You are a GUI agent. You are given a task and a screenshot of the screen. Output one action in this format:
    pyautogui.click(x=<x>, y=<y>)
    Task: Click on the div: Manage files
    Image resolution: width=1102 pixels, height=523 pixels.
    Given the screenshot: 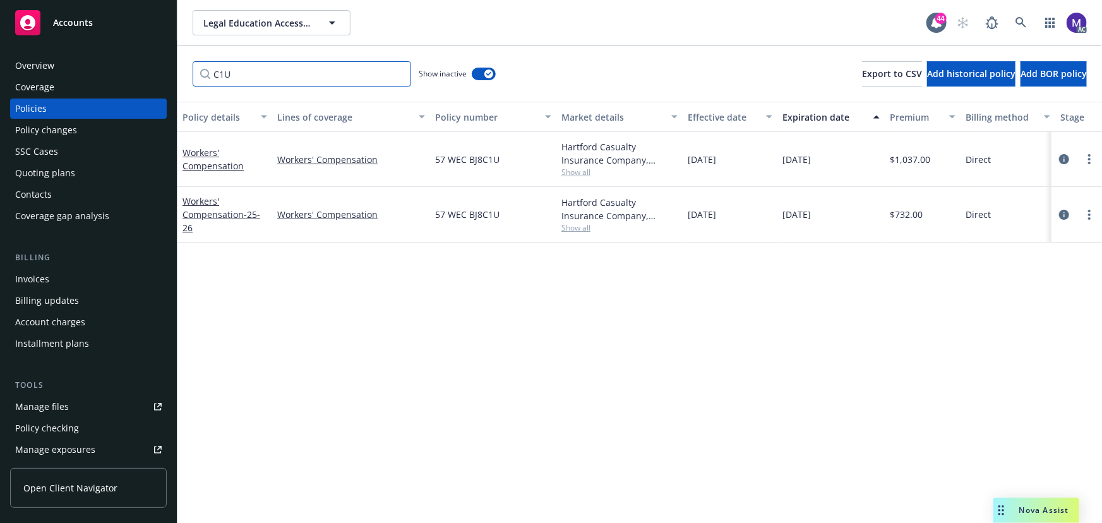 What is the action you would take?
    pyautogui.click(x=42, y=407)
    